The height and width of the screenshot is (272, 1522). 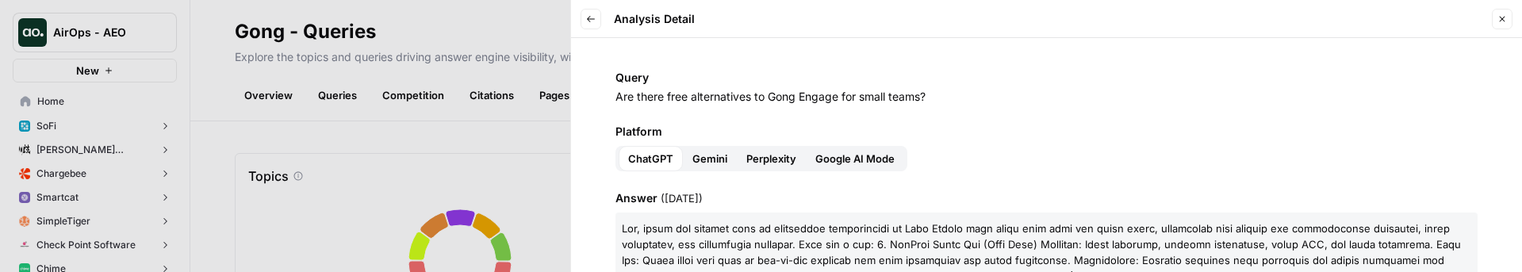 What do you see at coordinates (654, 19) in the screenshot?
I see `span: Analysis Detail` at bounding box center [654, 19].